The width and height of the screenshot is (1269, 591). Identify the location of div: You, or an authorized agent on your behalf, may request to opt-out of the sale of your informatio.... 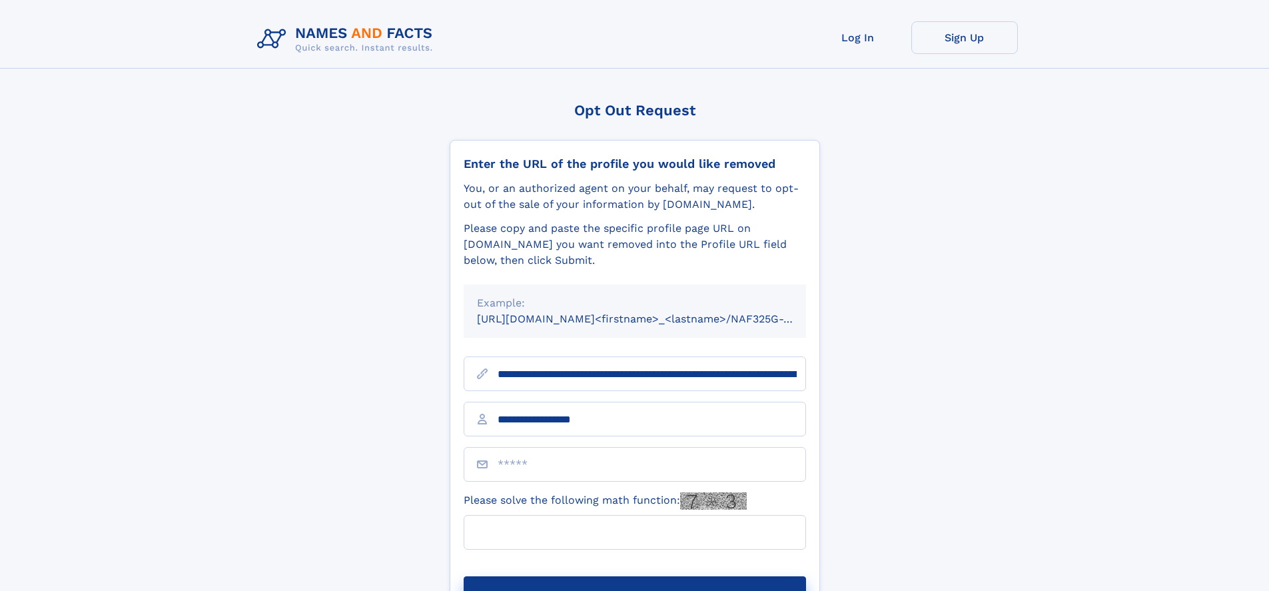
(635, 197).